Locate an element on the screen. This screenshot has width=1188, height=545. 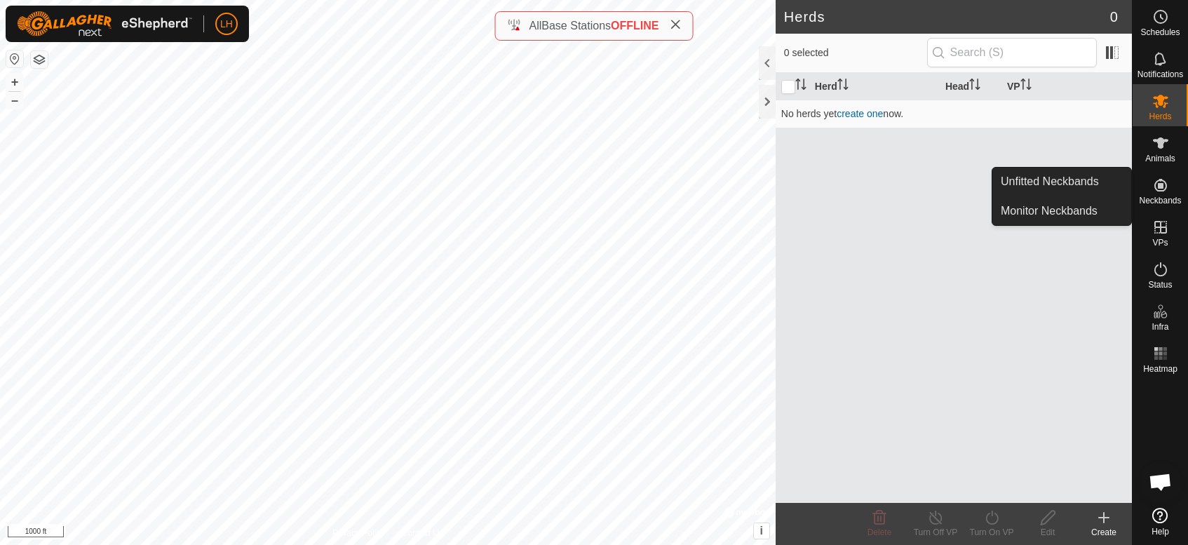
span: Status is located at coordinates (1160, 285).